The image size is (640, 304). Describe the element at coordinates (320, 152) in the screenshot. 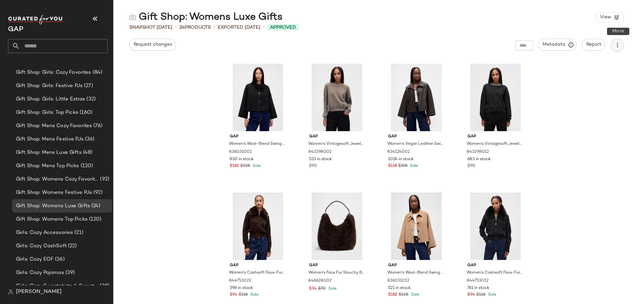

I see `span: 843298002` at that location.